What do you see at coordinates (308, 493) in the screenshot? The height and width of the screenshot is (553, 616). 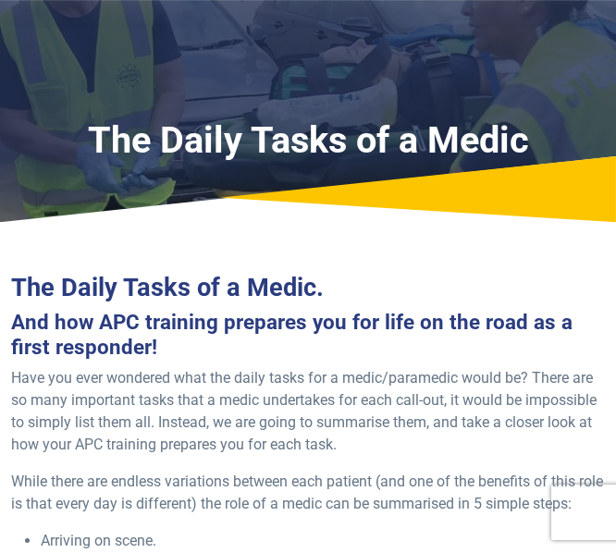 I see `p: While there are endless variations between each patient (and one of the benefits of this role is ...` at bounding box center [308, 493].